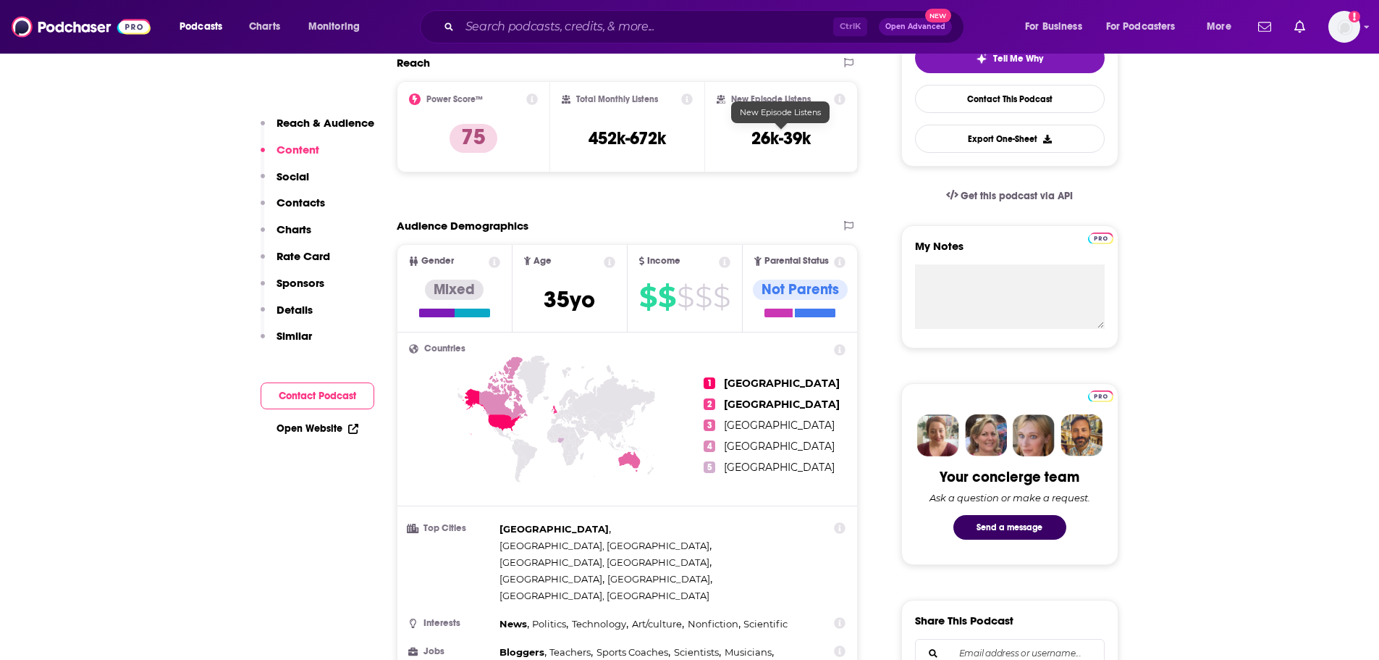 Image resolution: width=1379 pixels, height=660 pixels. What do you see at coordinates (982, 59) in the screenshot?
I see `img: tell me why sparkle` at bounding box center [982, 59].